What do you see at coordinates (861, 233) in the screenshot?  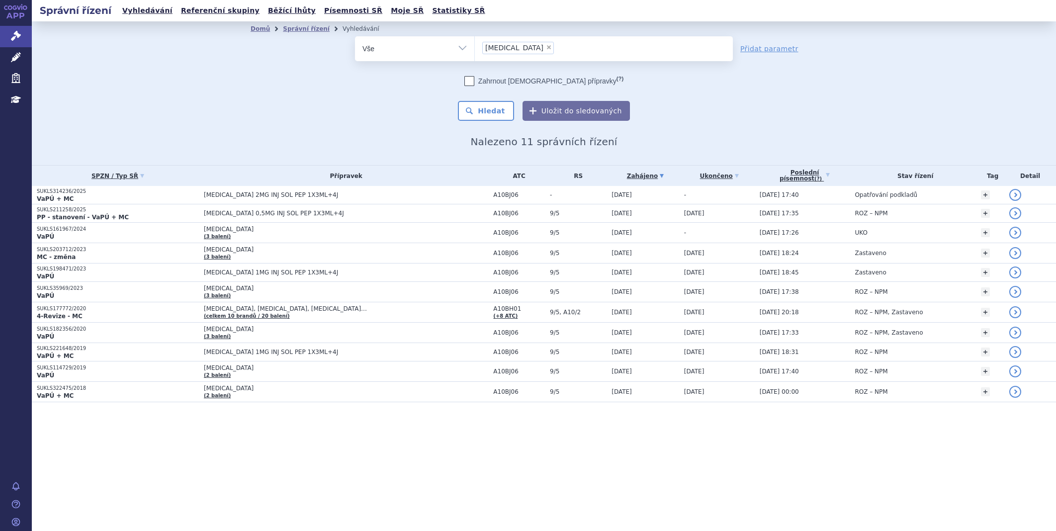 I see `span: UKO` at bounding box center [861, 233].